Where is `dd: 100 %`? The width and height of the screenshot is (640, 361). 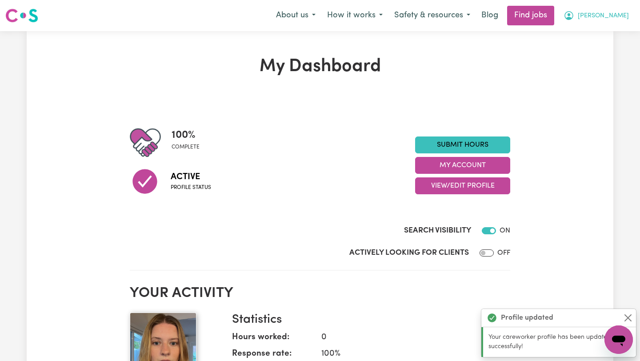
dd: 100 % is located at coordinates (409, 354).